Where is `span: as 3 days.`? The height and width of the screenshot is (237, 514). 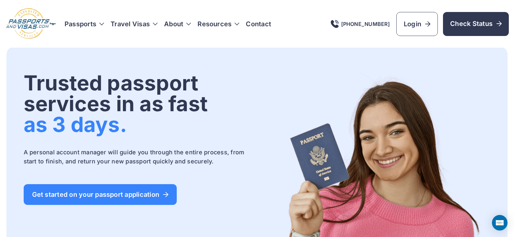
span: as 3 days. is located at coordinates (75, 124).